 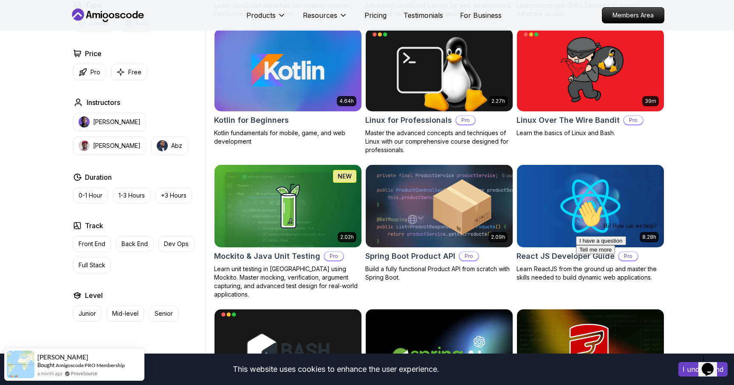 What do you see at coordinates (439, 91) in the screenshot?
I see `a: Linux for Professionals card2.27hLinux for ProfessionalsProMaster the advanced concepts and techn...` at bounding box center [439, 91].